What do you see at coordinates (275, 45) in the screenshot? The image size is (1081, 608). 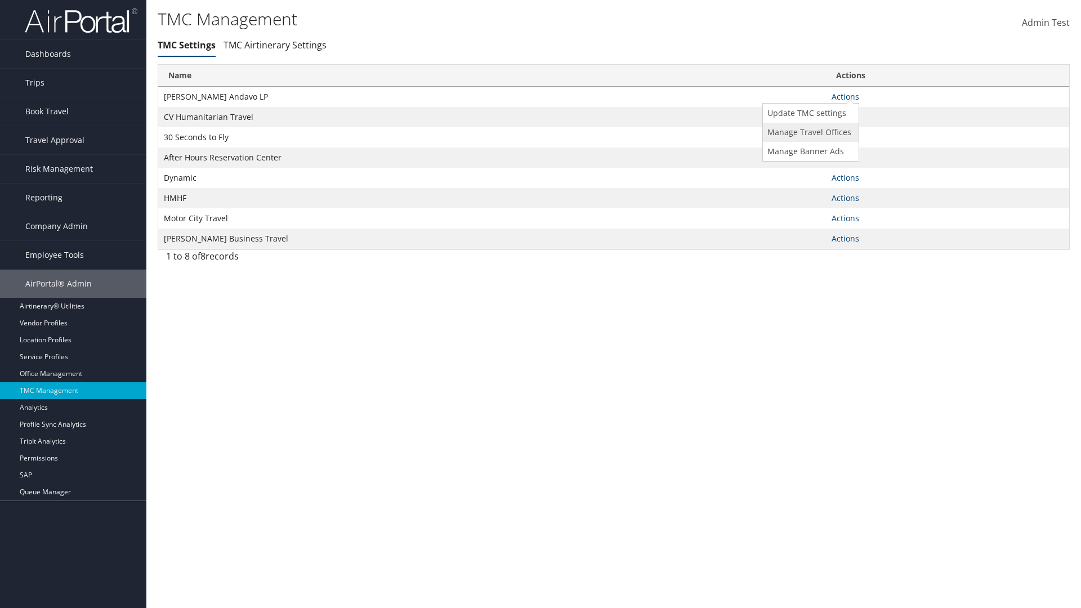 I see `a: TMC Airtinerary Settings` at bounding box center [275, 45].